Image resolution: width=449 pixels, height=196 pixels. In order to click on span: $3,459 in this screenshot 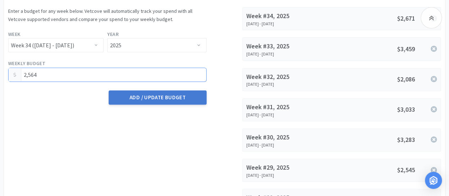, I will do `click(406, 49)`.